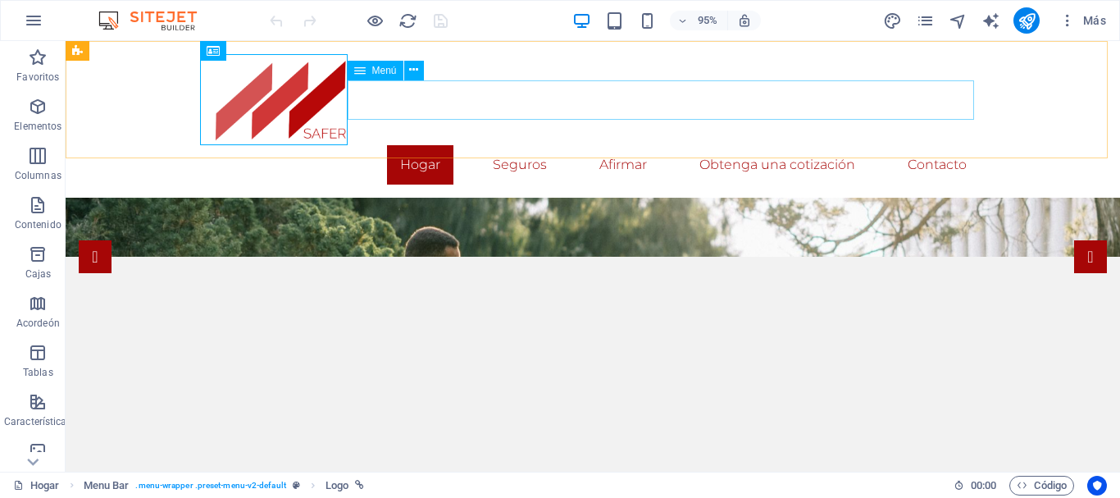 The image size is (1120, 498). What do you see at coordinates (384, 70) in the screenshot?
I see `font: Menú` at bounding box center [384, 70].